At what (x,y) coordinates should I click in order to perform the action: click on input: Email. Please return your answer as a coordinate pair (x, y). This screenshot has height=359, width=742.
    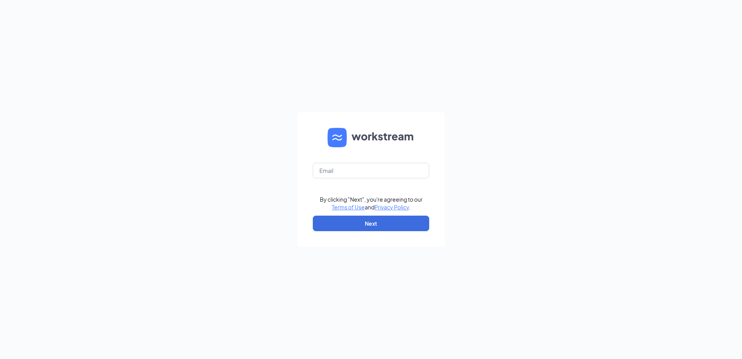
    Looking at the image, I should click on (371, 170).